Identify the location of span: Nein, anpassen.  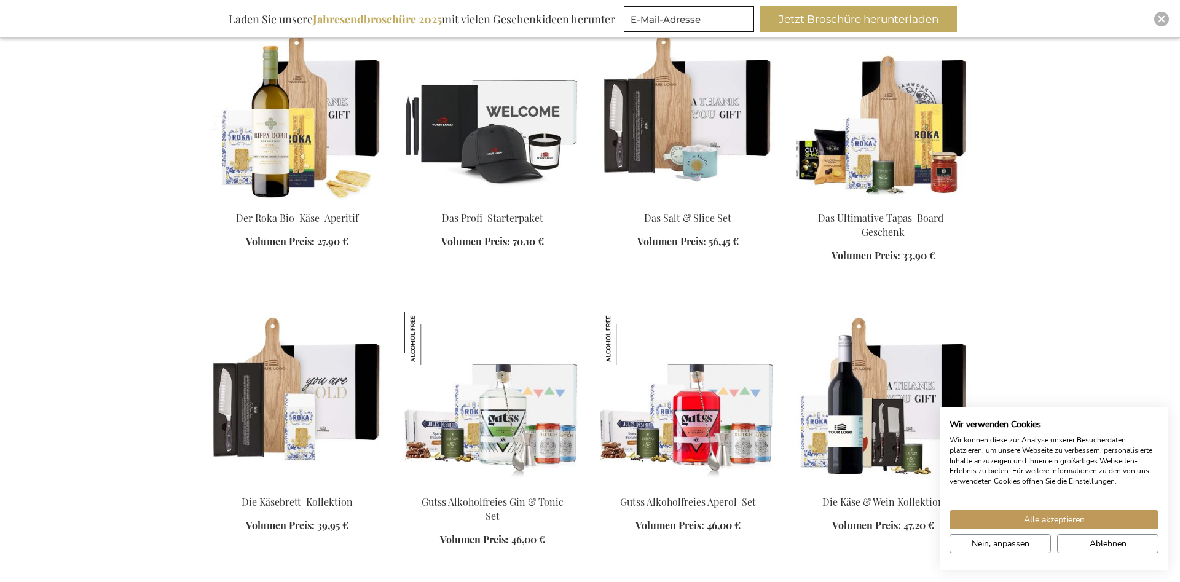
(1000, 543).